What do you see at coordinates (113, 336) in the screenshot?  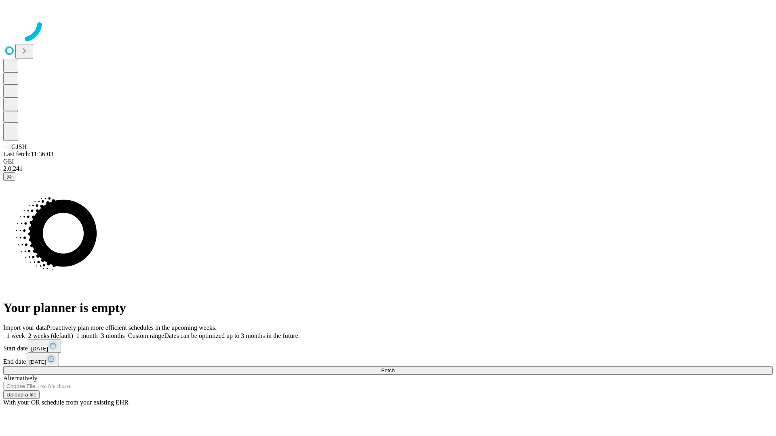 I see `span: 3 months` at bounding box center [113, 336].